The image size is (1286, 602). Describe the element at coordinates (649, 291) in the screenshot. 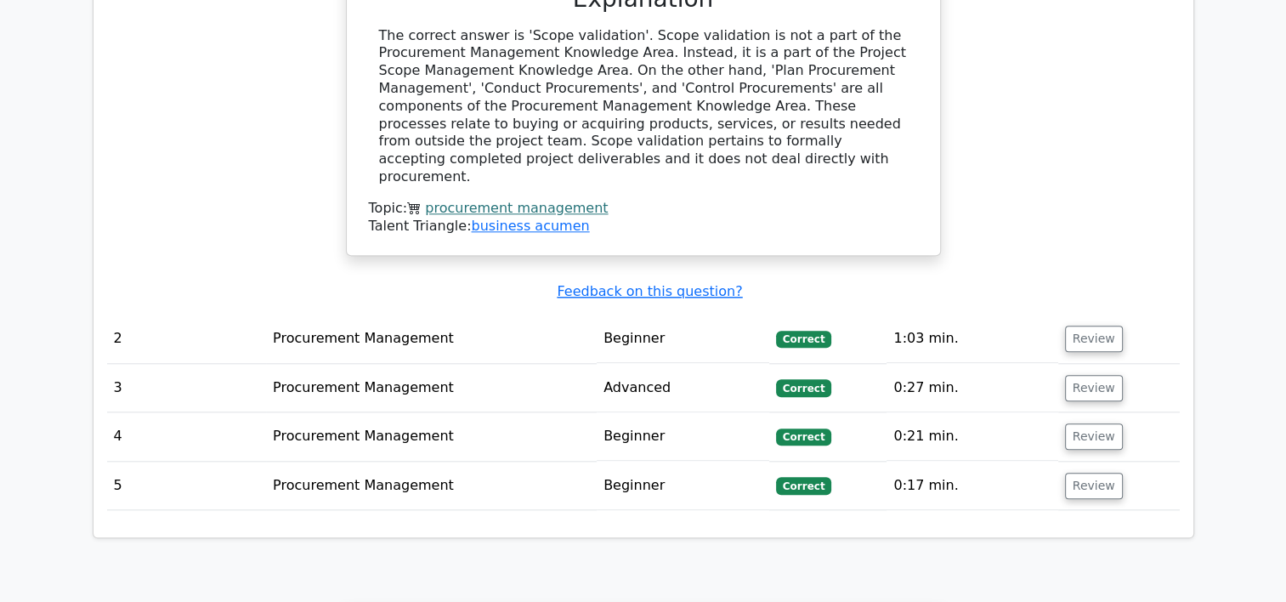

I see `a: Feedback on this question?` at that location.